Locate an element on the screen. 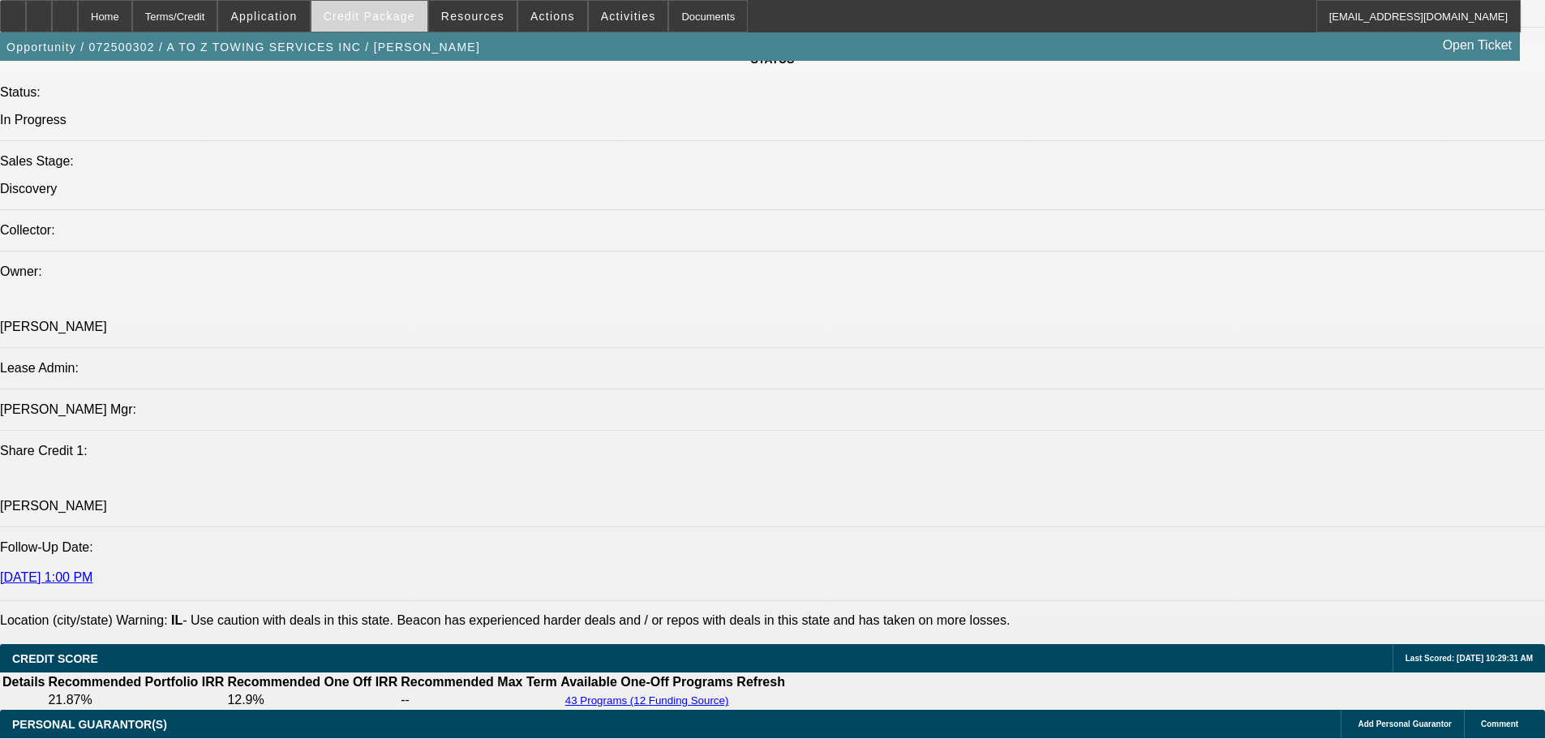  button: Actions is located at coordinates (552, 16).